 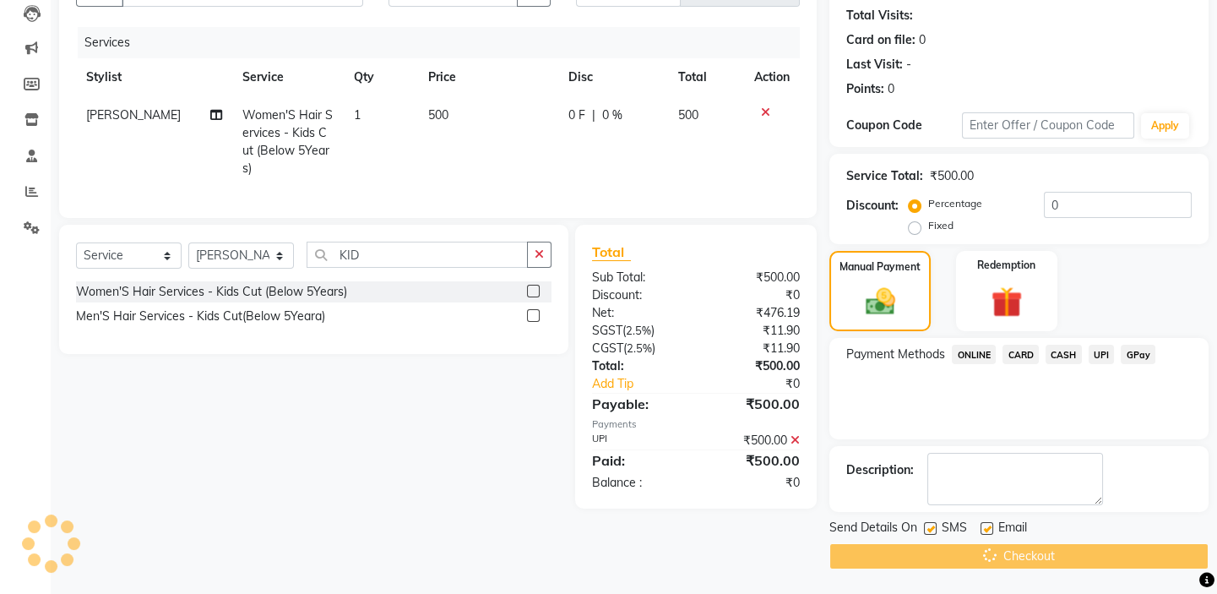 What do you see at coordinates (154, 77) in the screenshot?
I see `th: Stylist` at bounding box center [154, 77].